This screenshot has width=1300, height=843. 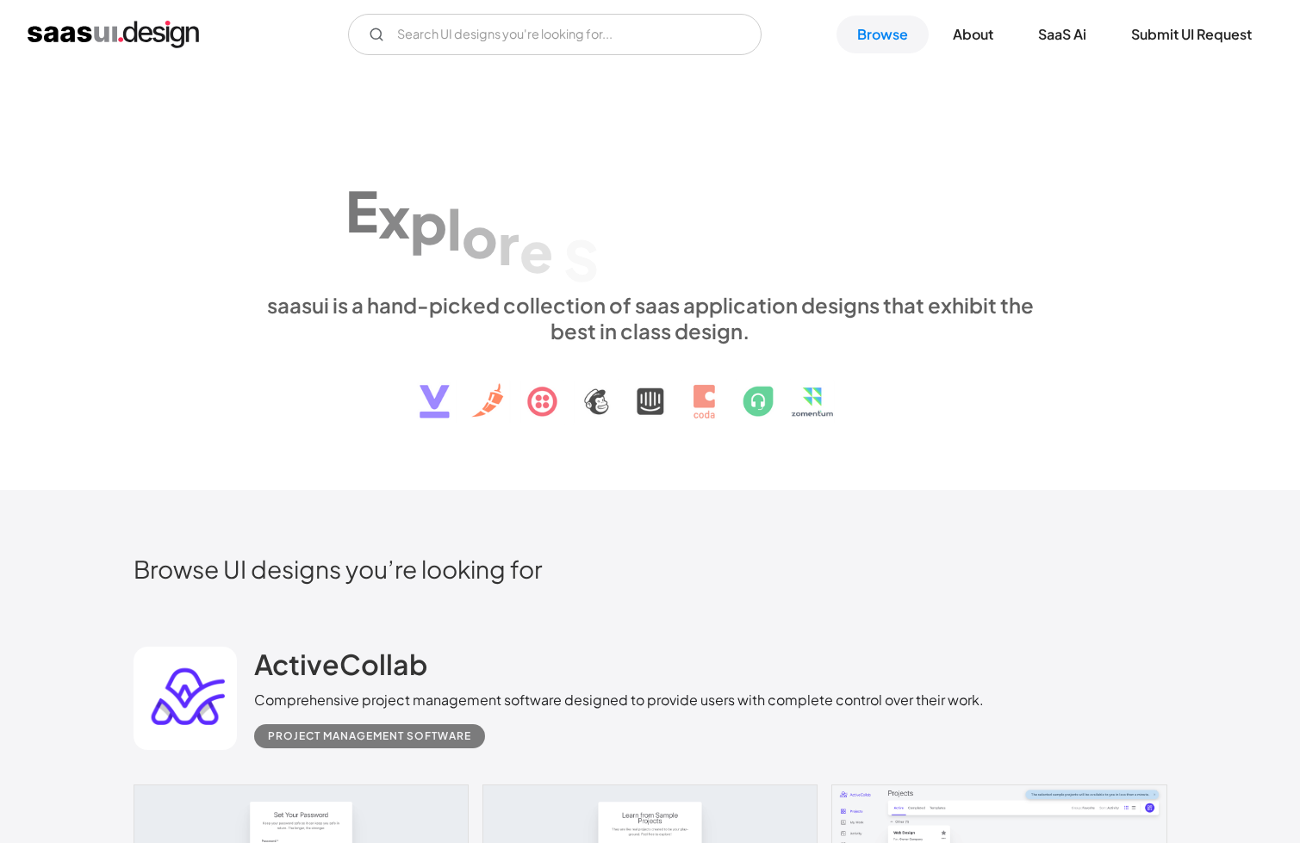 I want to click on div: E, so click(x=362, y=210).